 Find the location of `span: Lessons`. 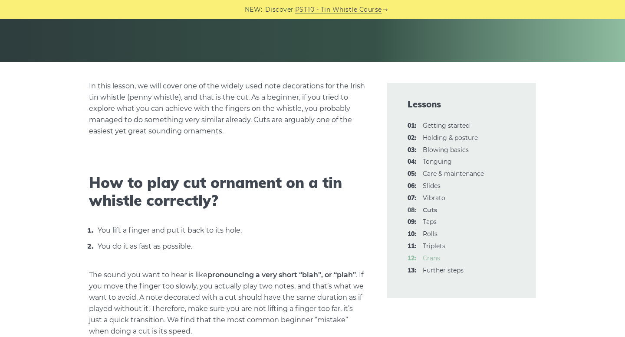

span: Lessons is located at coordinates (461, 105).